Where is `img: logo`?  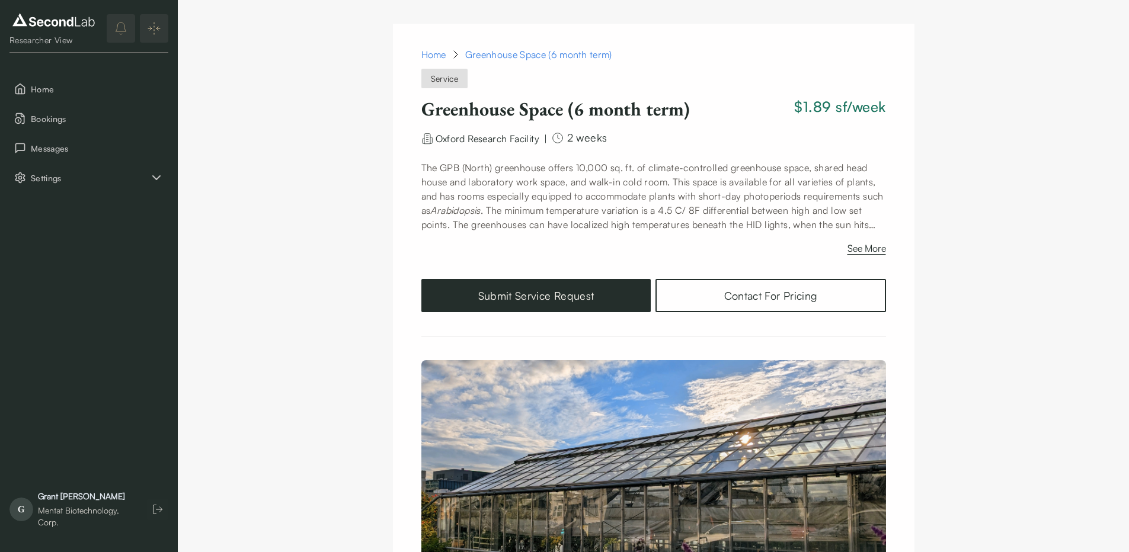
img: logo is located at coordinates (53, 20).